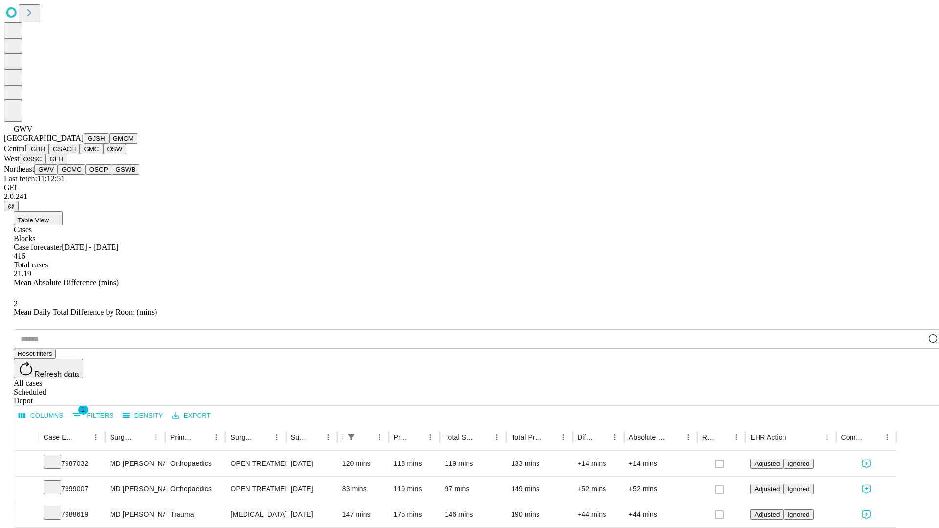  I want to click on div: 7988619, so click(72, 514).